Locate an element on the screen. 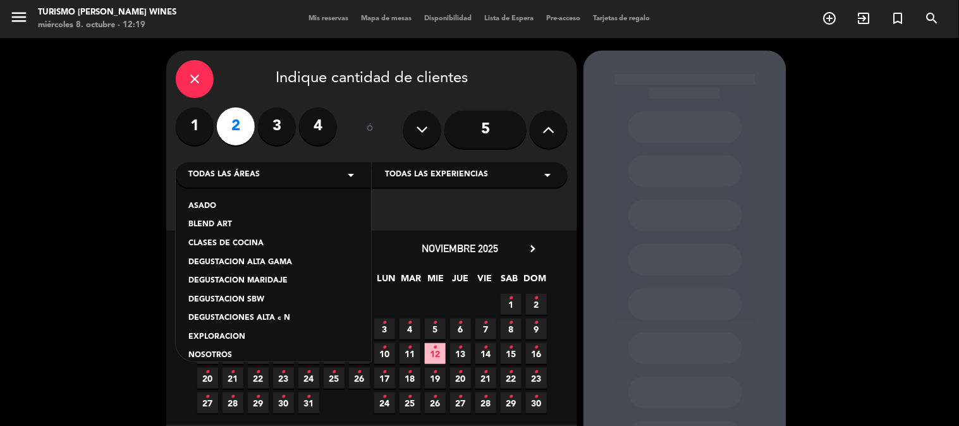  span: 1 is located at coordinates (511, 304).